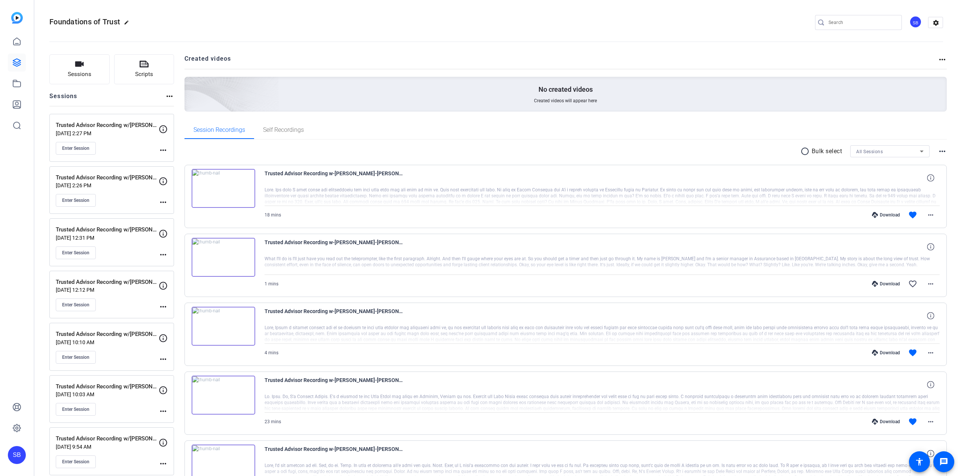 The height and width of the screenshot is (476, 958). I want to click on span: 1 mins, so click(271, 284).